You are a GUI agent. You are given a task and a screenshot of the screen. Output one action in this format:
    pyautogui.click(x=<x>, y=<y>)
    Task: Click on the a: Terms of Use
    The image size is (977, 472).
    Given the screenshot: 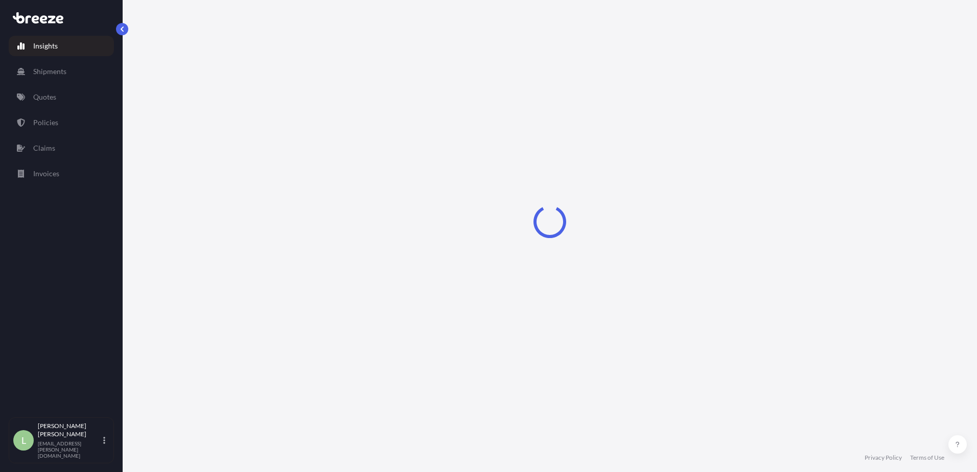 What is the action you would take?
    pyautogui.click(x=927, y=458)
    